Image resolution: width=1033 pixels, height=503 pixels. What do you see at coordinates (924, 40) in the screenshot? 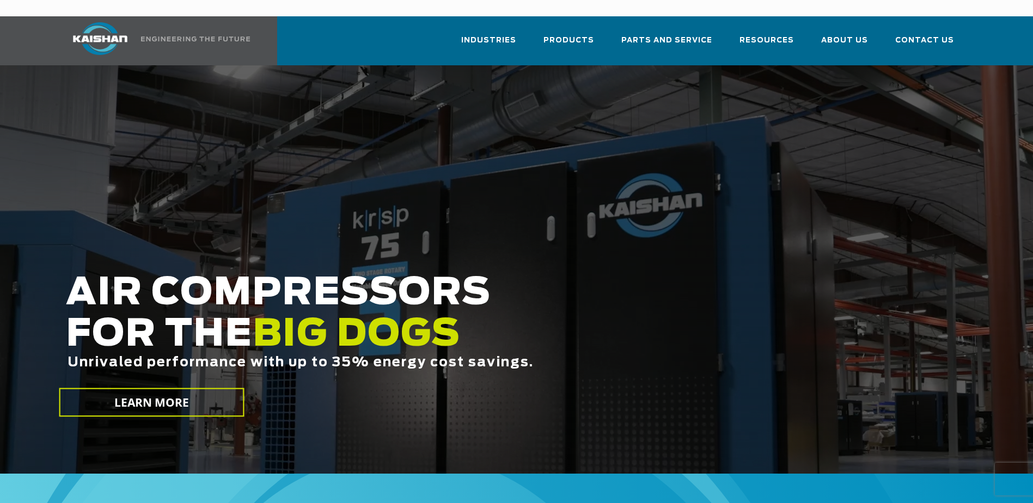
I see `span: Contact Us` at bounding box center [924, 40].